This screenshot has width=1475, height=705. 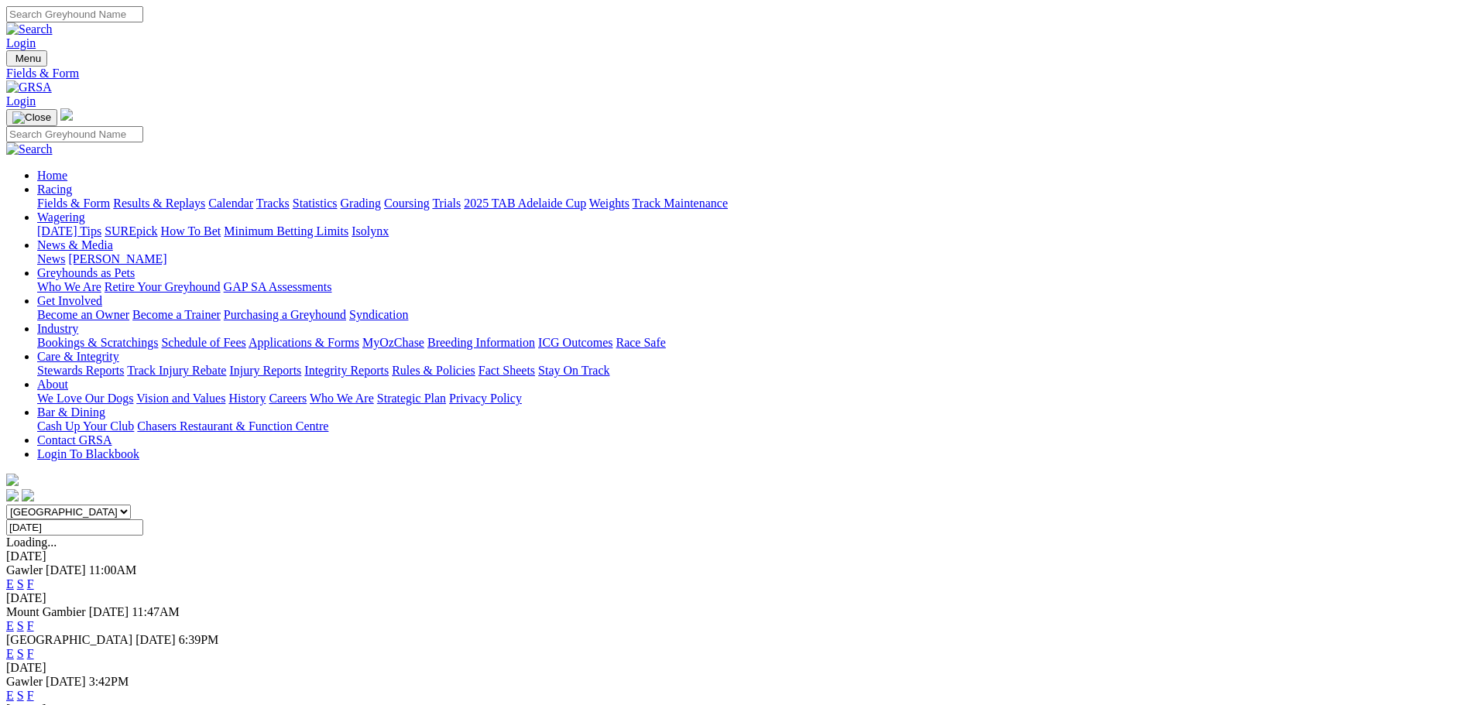 What do you see at coordinates (176, 370) in the screenshot?
I see `a: Track Injury Rebate` at bounding box center [176, 370].